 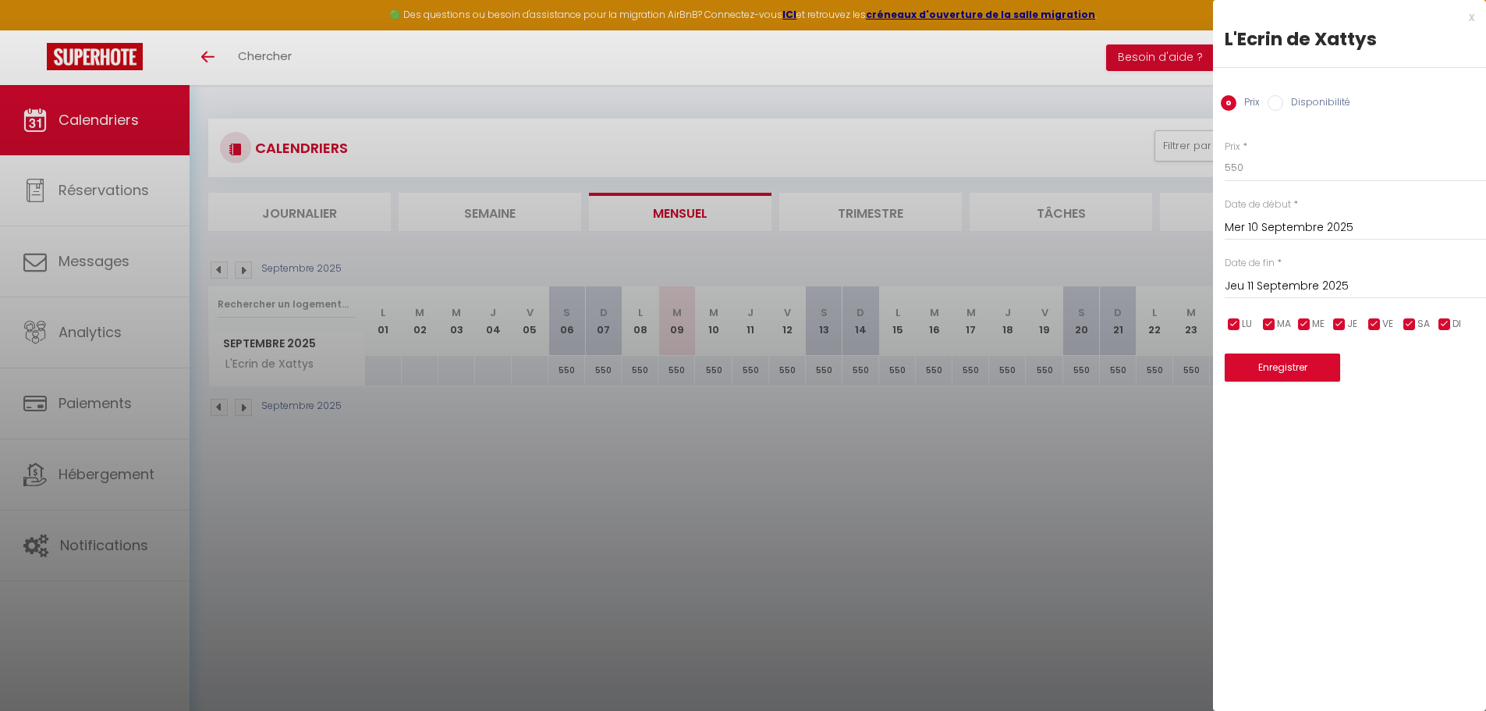 What do you see at coordinates (1283, 367) in the screenshot?
I see `button: Enregistrer` at bounding box center [1283, 367].